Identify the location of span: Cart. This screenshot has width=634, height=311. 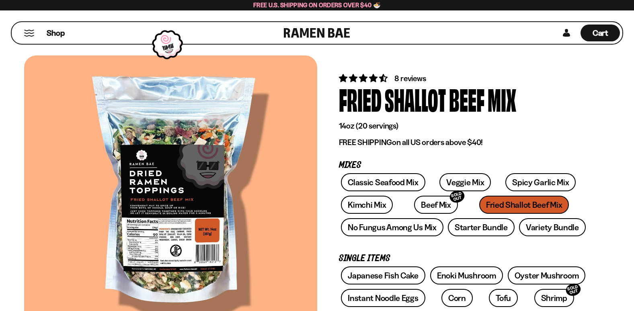
(600, 33).